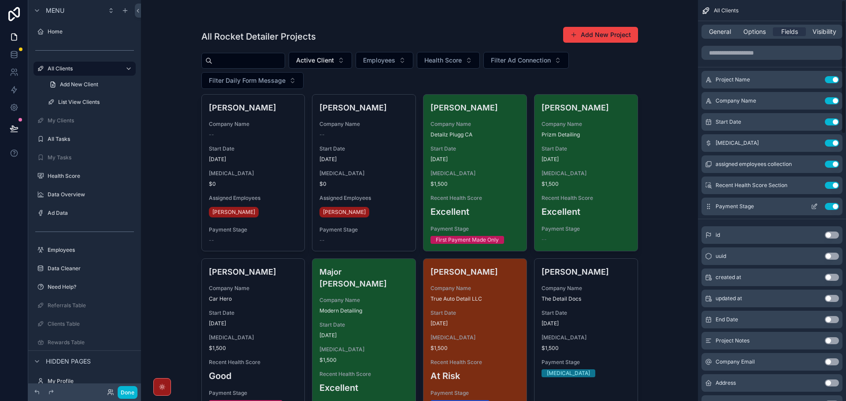 The height and width of the screenshot is (401, 846). Describe the element at coordinates (735, 101) in the screenshot. I see `span: Company Name` at that location.